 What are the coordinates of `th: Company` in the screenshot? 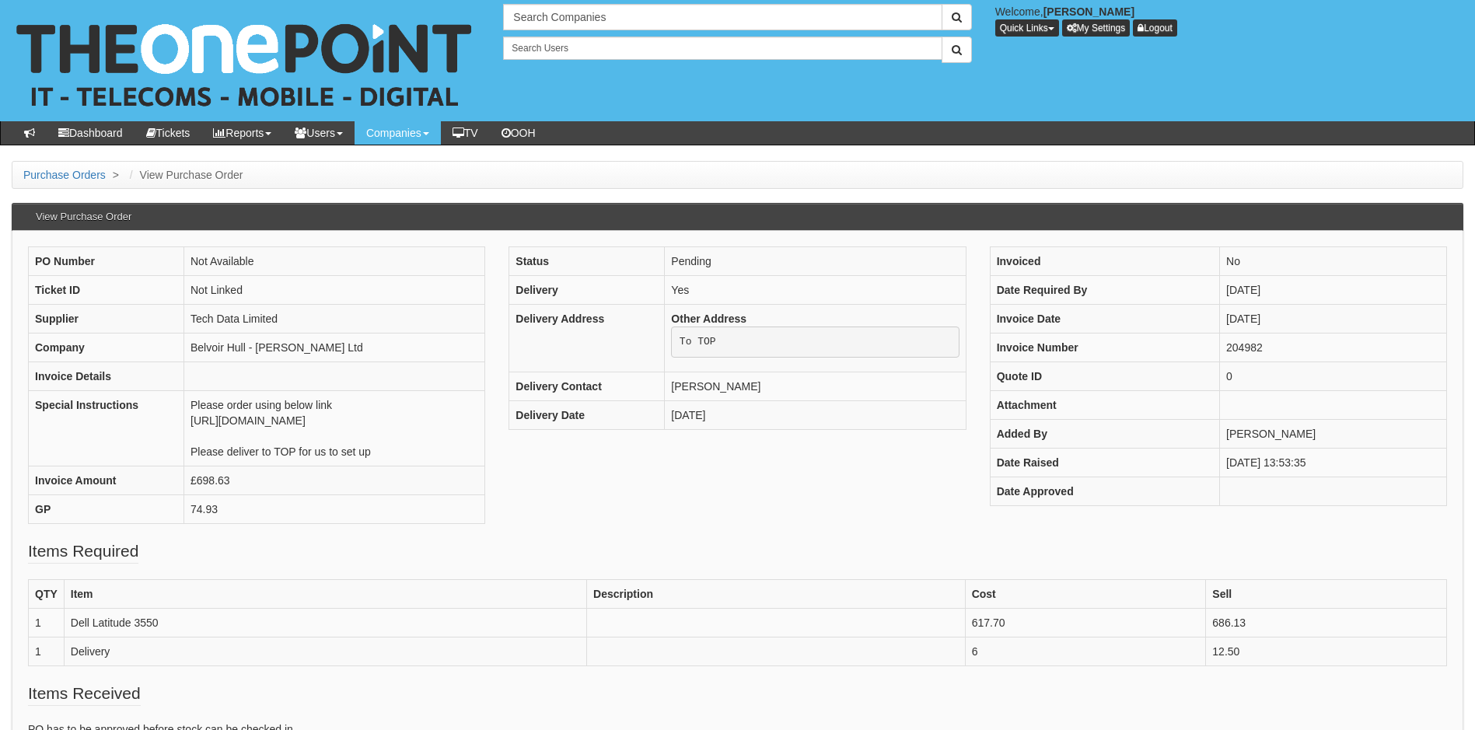 It's located at (107, 348).